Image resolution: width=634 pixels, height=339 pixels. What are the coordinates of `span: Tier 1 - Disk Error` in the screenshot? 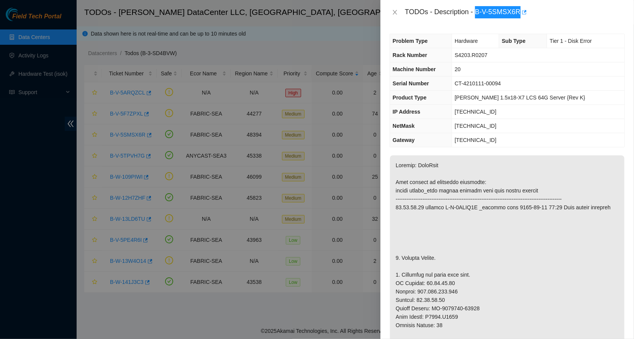 It's located at (571, 41).